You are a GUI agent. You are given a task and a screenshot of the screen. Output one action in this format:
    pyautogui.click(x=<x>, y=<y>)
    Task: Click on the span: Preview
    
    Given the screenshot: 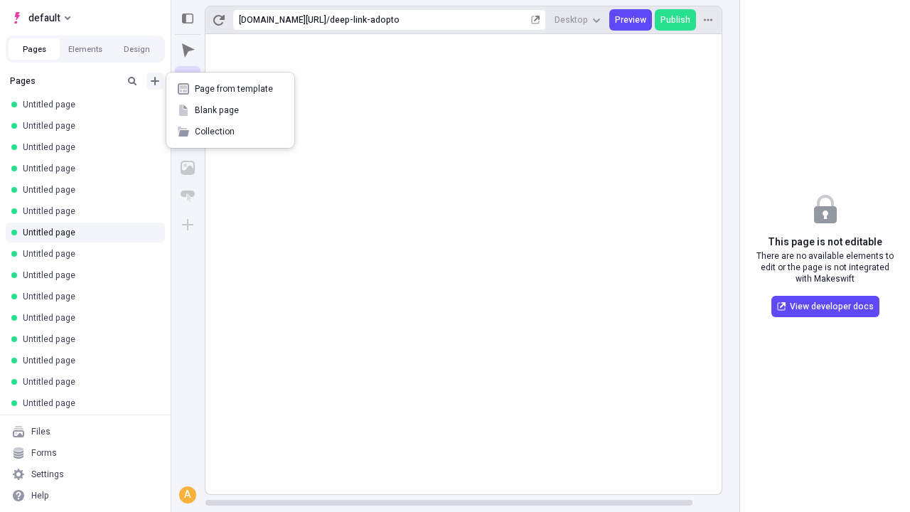 What is the action you would take?
    pyautogui.click(x=631, y=20)
    